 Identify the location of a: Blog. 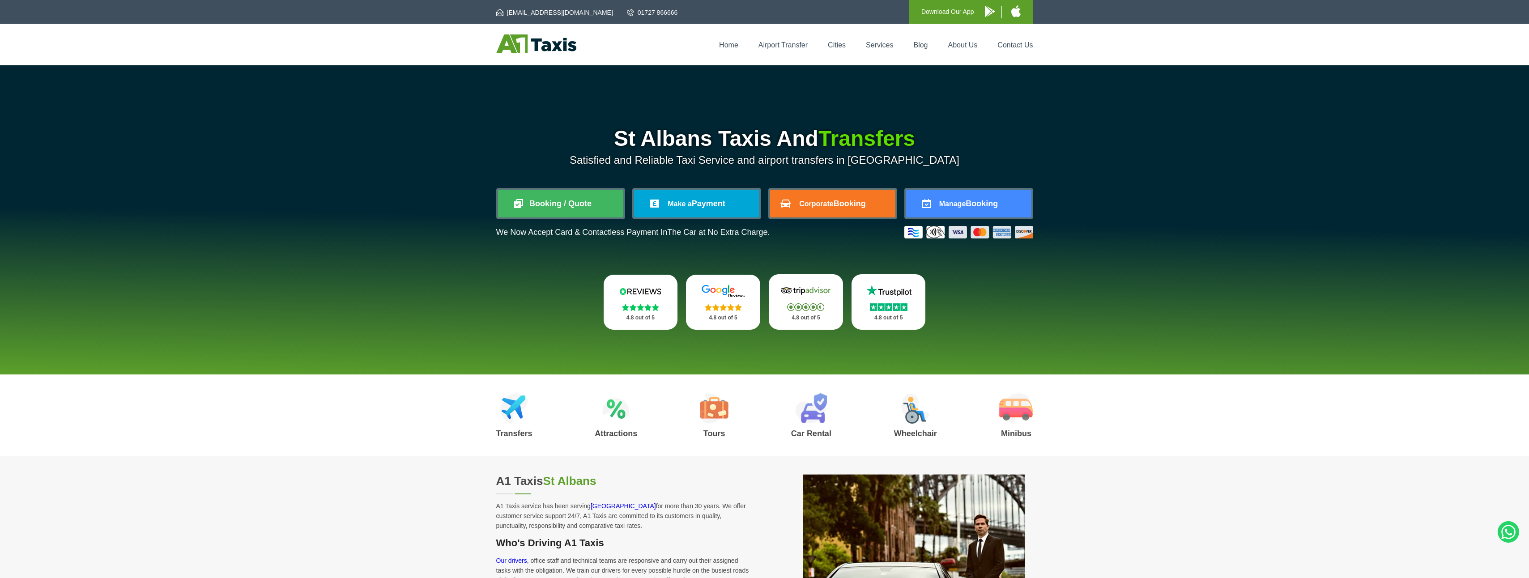
(921, 45).